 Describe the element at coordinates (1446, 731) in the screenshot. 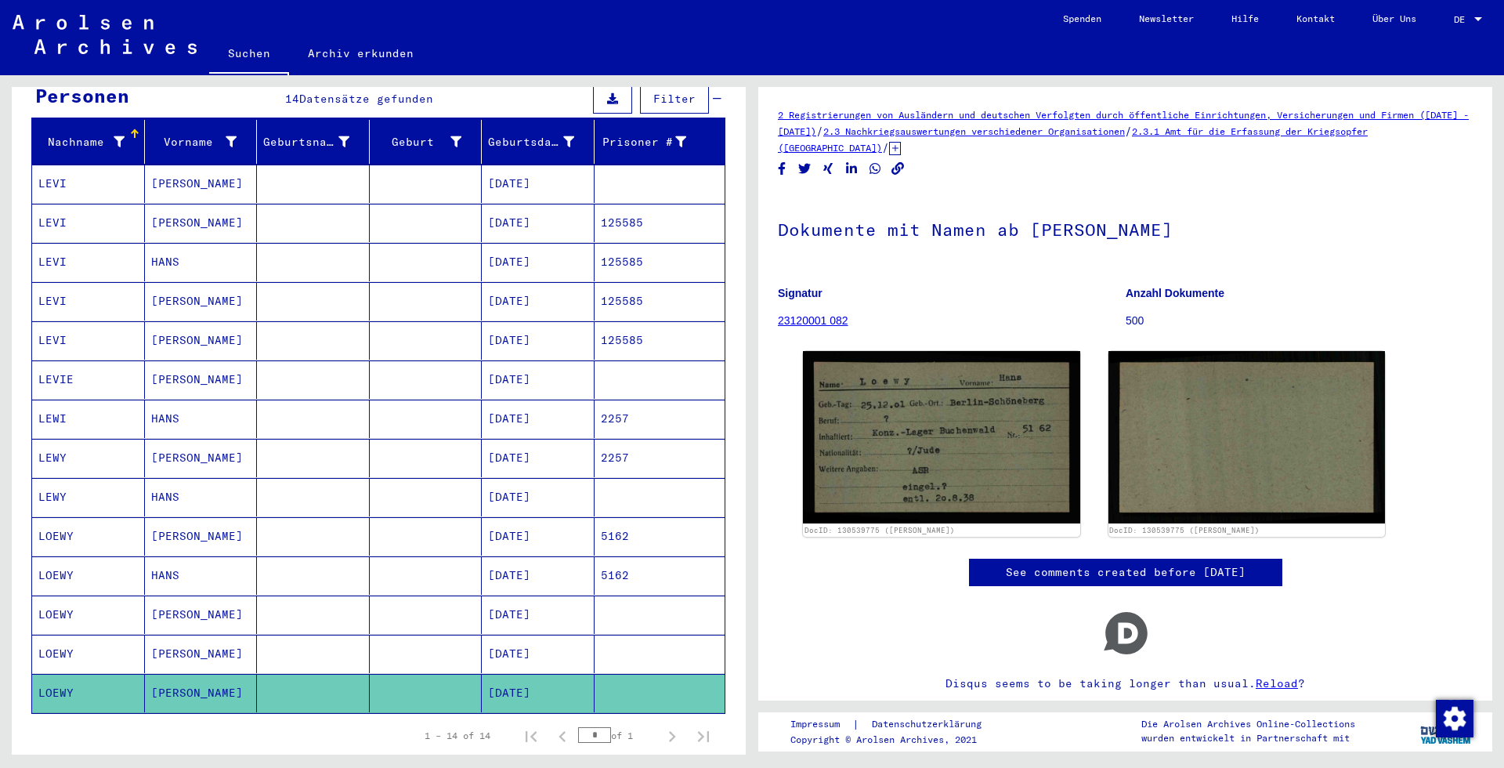

I see `img: yv_logo.png` at that location.